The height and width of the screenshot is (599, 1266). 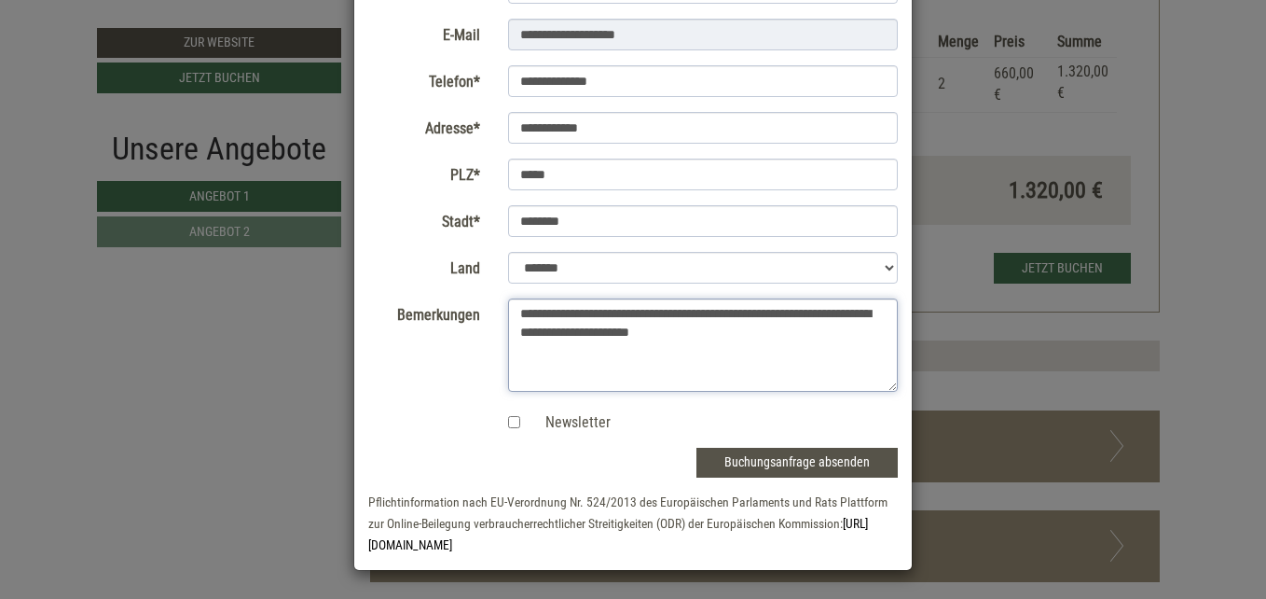 I want to click on small: Pflichtinformation nach EU-Verordnung Nr. 524/2013 des Europäischen Parlaments und Rats Plattform..., so click(x=627, y=523).